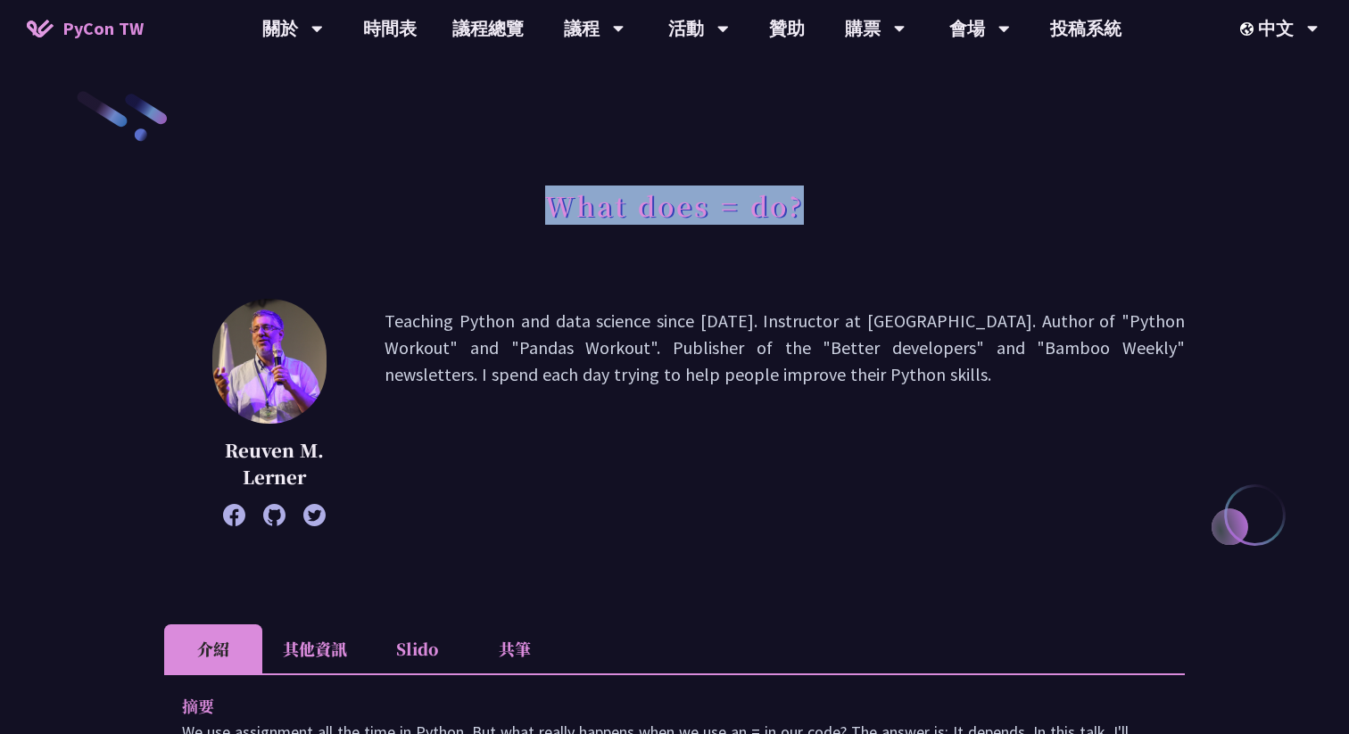  I want to click on img: Locale Icon, so click(1249, 29).